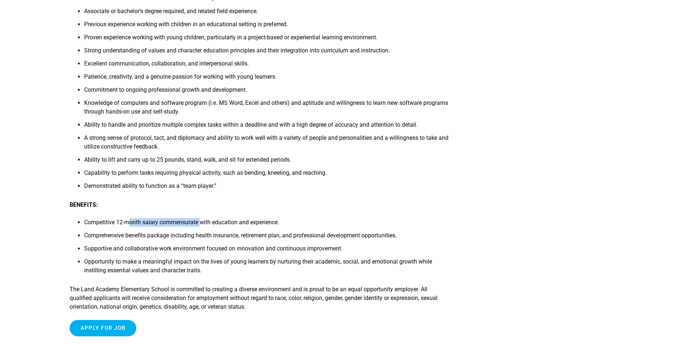  I want to click on li: Ability to lift and carry up to 25 pounds, stand, walk, and sit for extended periods., so click(267, 162).